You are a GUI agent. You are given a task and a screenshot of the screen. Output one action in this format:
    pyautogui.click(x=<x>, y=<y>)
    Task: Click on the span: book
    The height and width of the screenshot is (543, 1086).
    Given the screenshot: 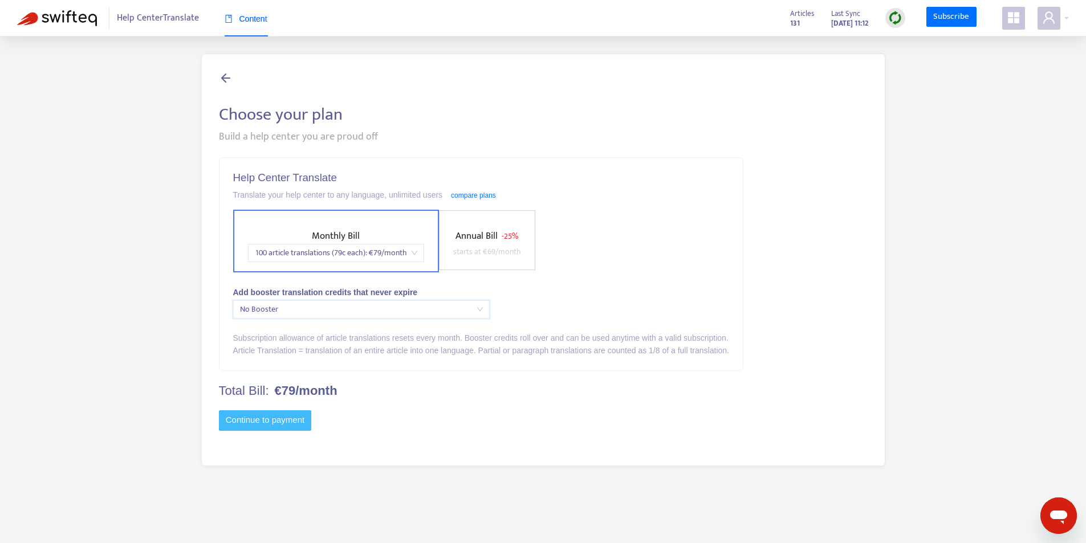 What is the action you would take?
    pyautogui.click(x=229, y=19)
    